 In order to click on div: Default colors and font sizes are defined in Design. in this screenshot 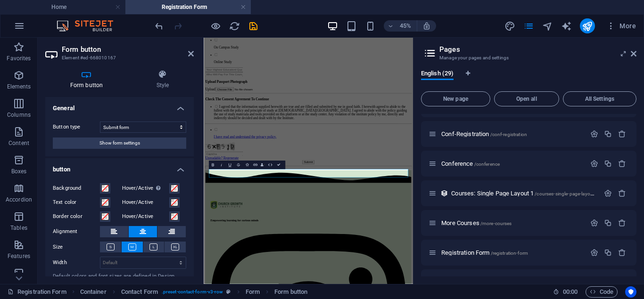, I will do `click(119, 277)`.